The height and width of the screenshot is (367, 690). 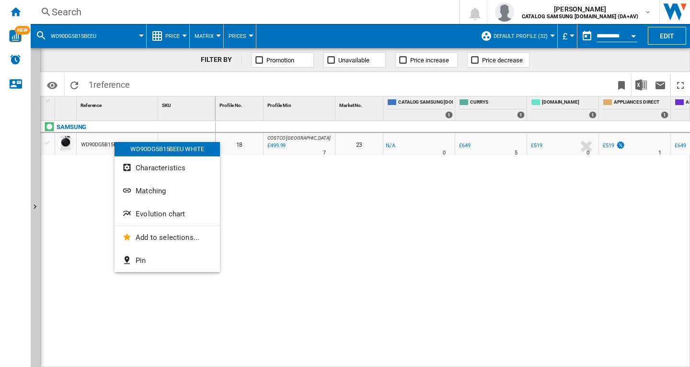 What do you see at coordinates (167, 149) in the screenshot?
I see `div: WD90DG5B15BEEU WHITE` at bounding box center [167, 149].